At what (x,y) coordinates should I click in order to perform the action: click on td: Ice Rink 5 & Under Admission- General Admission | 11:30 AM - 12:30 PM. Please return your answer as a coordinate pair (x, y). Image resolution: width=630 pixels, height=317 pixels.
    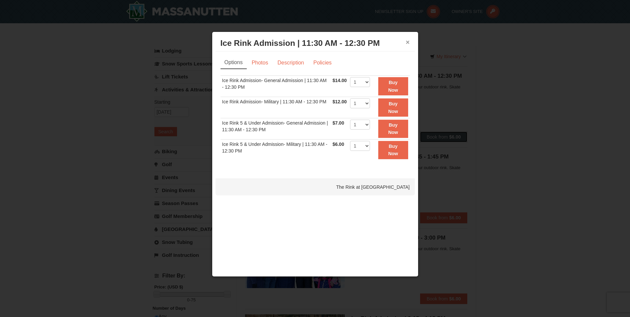
    Looking at the image, I should click on (276, 129).